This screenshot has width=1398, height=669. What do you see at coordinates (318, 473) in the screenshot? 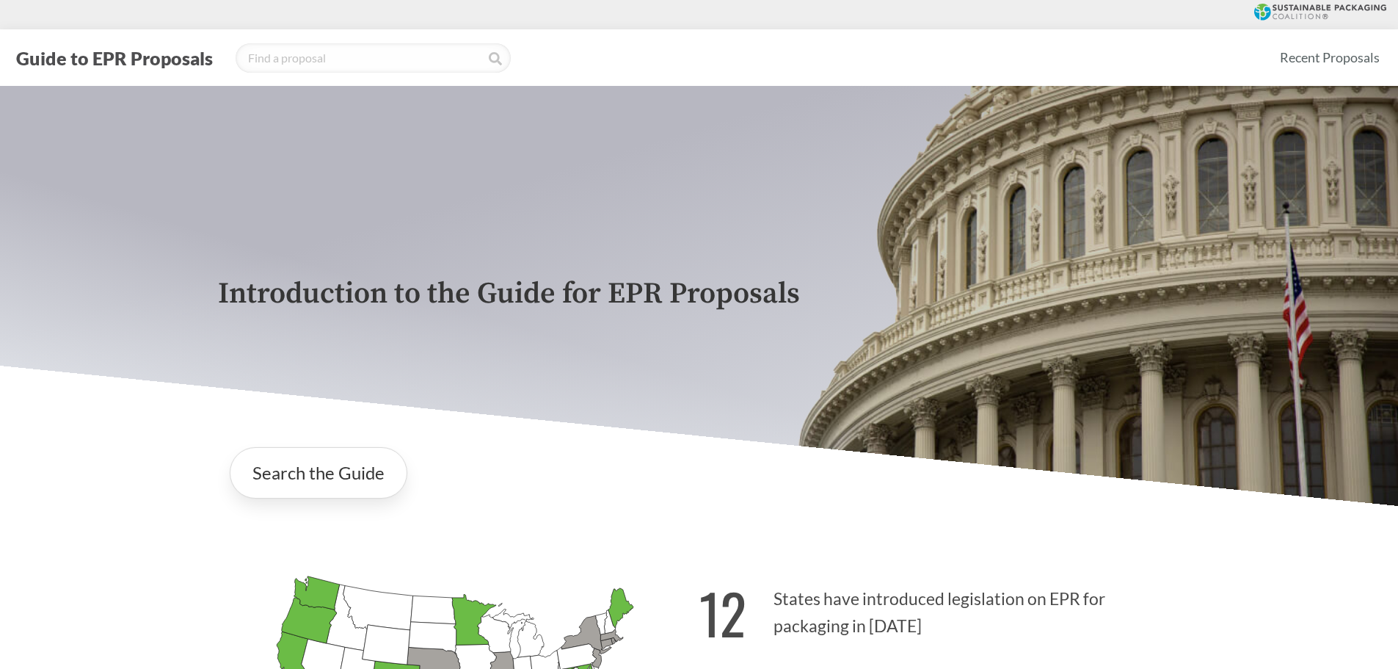
I see `a: Search the Guide` at bounding box center [318, 473].